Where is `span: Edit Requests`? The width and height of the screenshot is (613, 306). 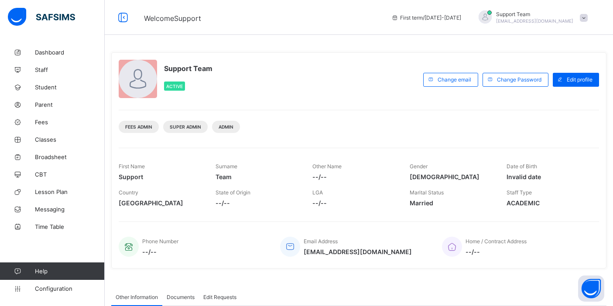
span: Edit Requests is located at coordinates (220, 297).